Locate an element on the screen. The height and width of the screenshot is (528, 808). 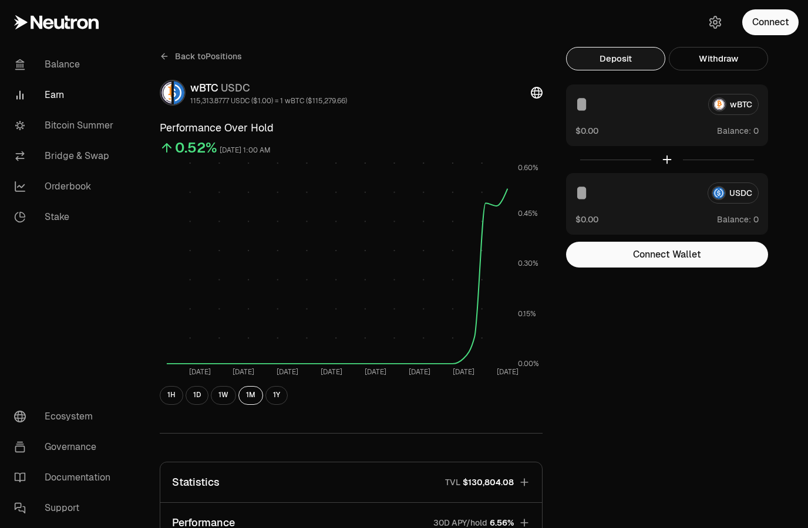
button: Connect Wallet is located at coordinates (667, 255).